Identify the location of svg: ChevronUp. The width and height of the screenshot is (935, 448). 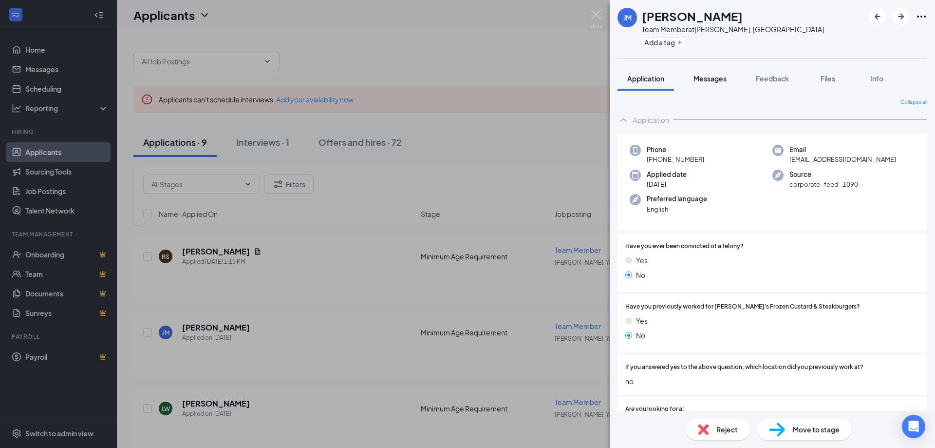
(624, 120).